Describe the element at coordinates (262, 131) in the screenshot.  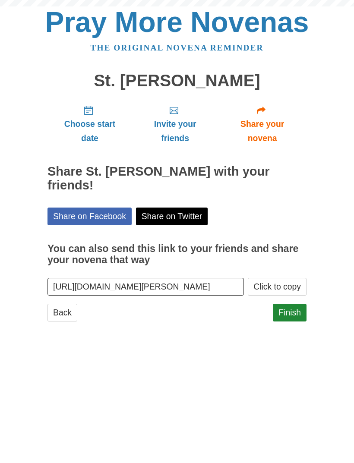
I see `span: Share your novena` at that location.